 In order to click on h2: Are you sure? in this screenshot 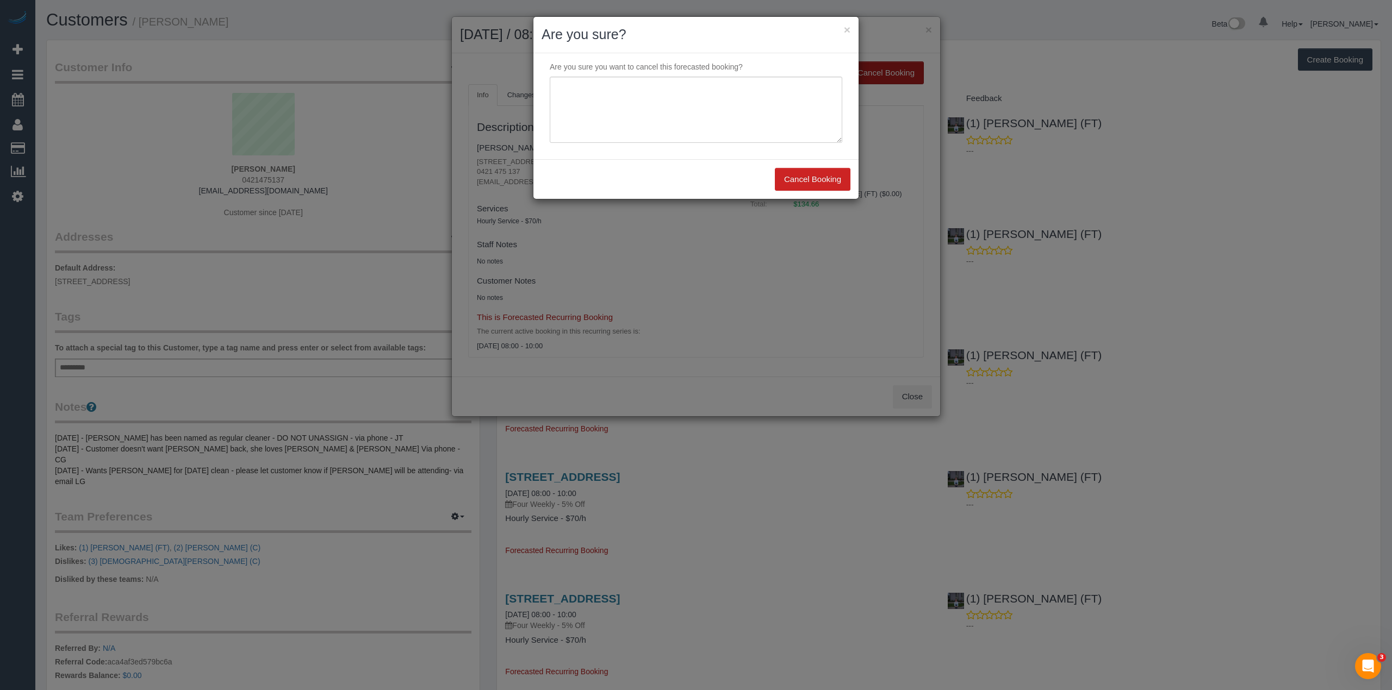, I will do `click(696, 35)`.